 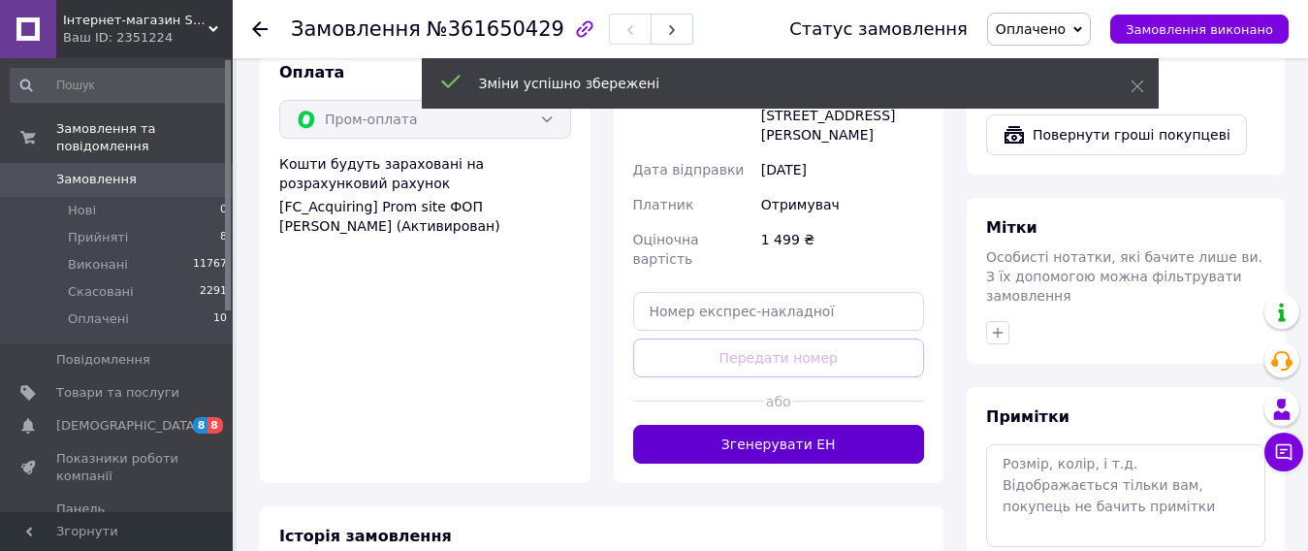 What do you see at coordinates (778, 311) in the screenshot?
I see `input: Номер експрес-накладної` at bounding box center [778, 311].